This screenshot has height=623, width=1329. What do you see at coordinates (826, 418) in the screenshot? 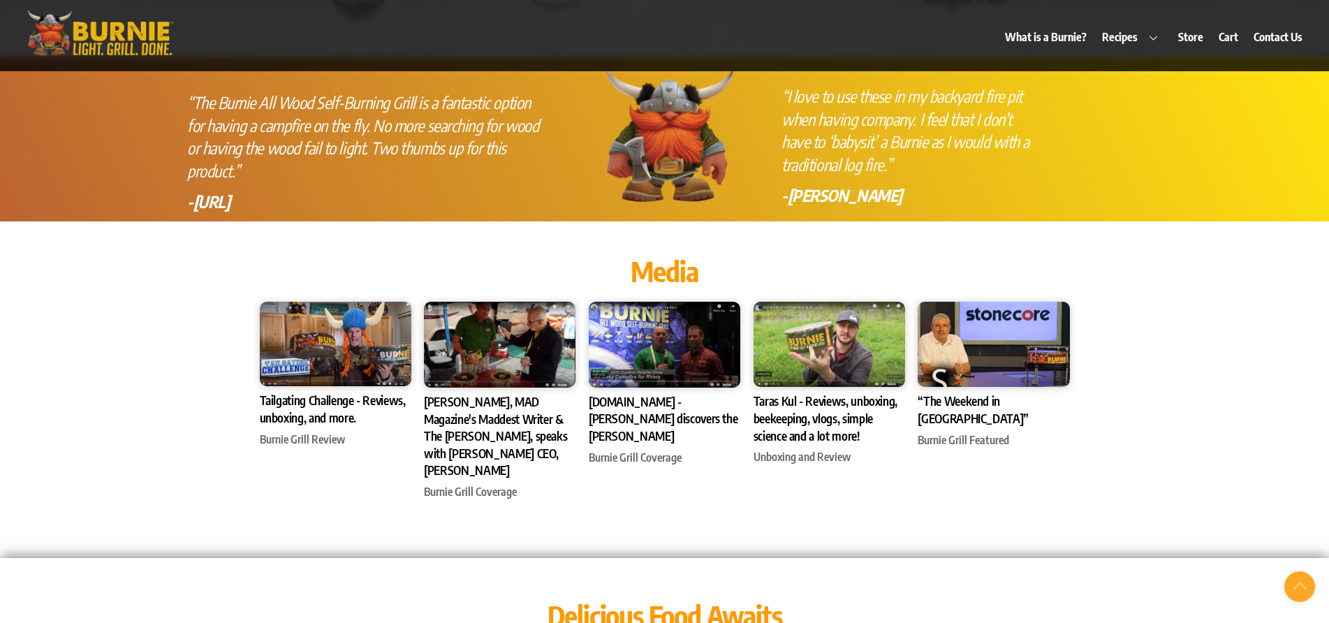
I see `a: Taras Kul - Reviews, unboxing, beekeeping, vlogs, simple science and a lot more!` at bounding box center [826, 418].